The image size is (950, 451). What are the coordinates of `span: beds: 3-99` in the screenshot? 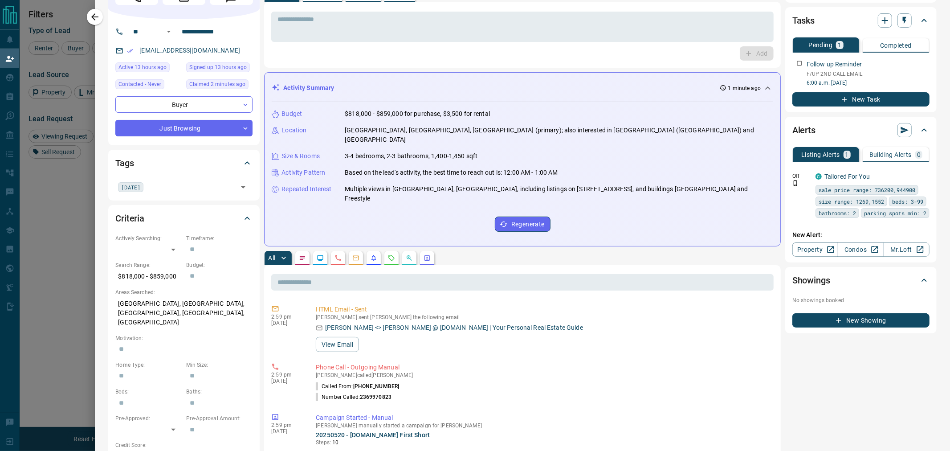 It's located at (908, 201).